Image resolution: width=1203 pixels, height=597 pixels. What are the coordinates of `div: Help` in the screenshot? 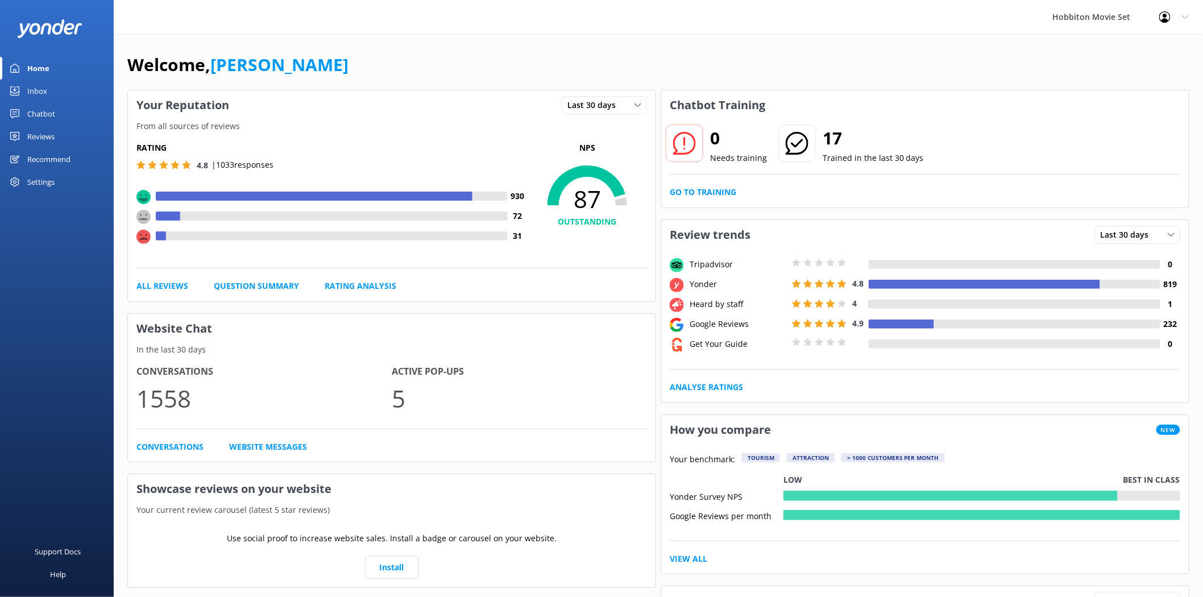 It's located at (58, 574).